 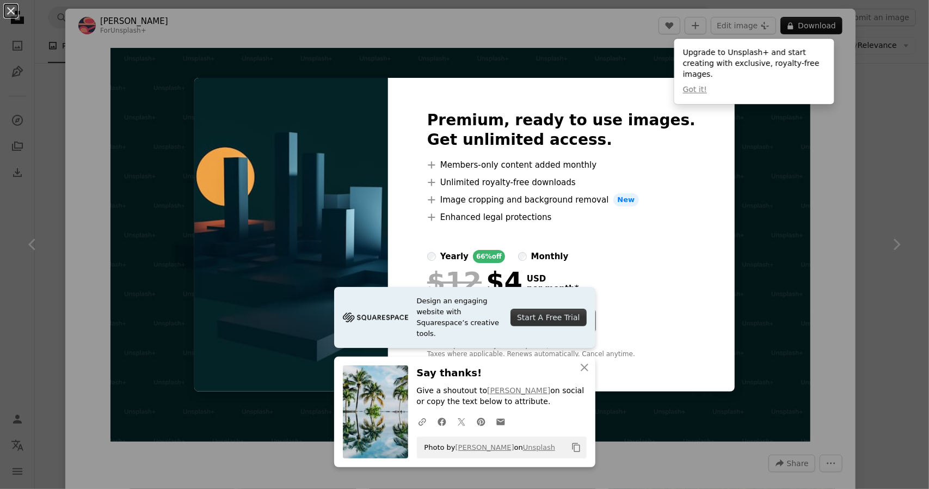 I want to click on div: Start A Free Trial, so click(x=548, y=317).